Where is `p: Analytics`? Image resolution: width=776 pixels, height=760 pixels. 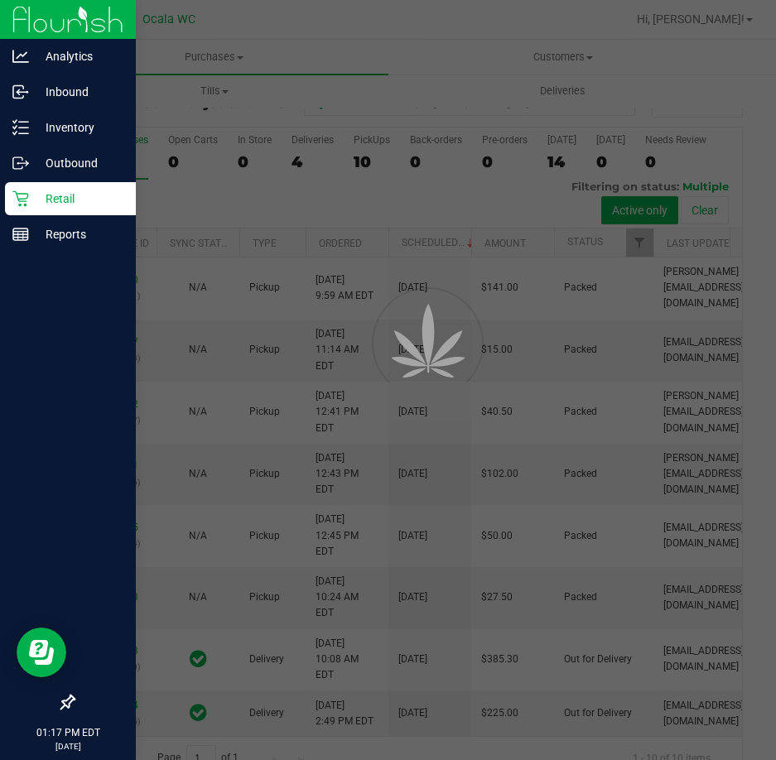
p: Analytics is located at coordinates (79, 56).